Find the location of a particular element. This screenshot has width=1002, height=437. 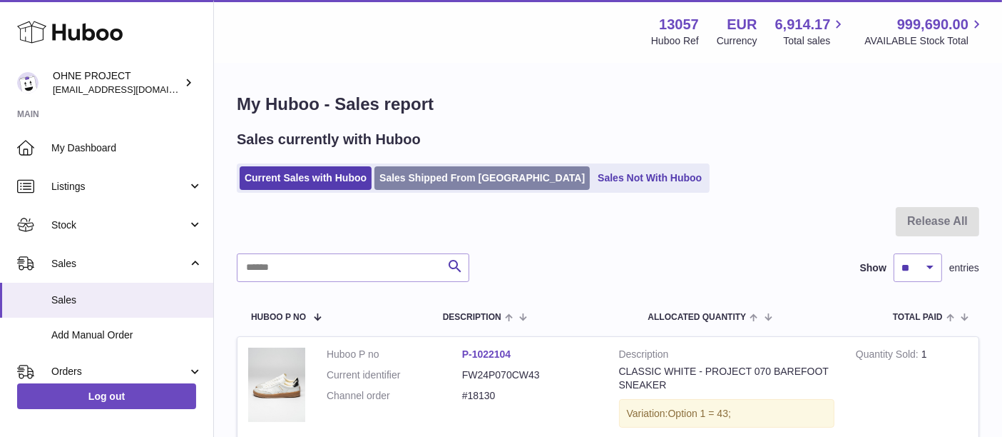

img: CLASSIC_WHITE_WEB.jpg is located at coordinates (277, 385).